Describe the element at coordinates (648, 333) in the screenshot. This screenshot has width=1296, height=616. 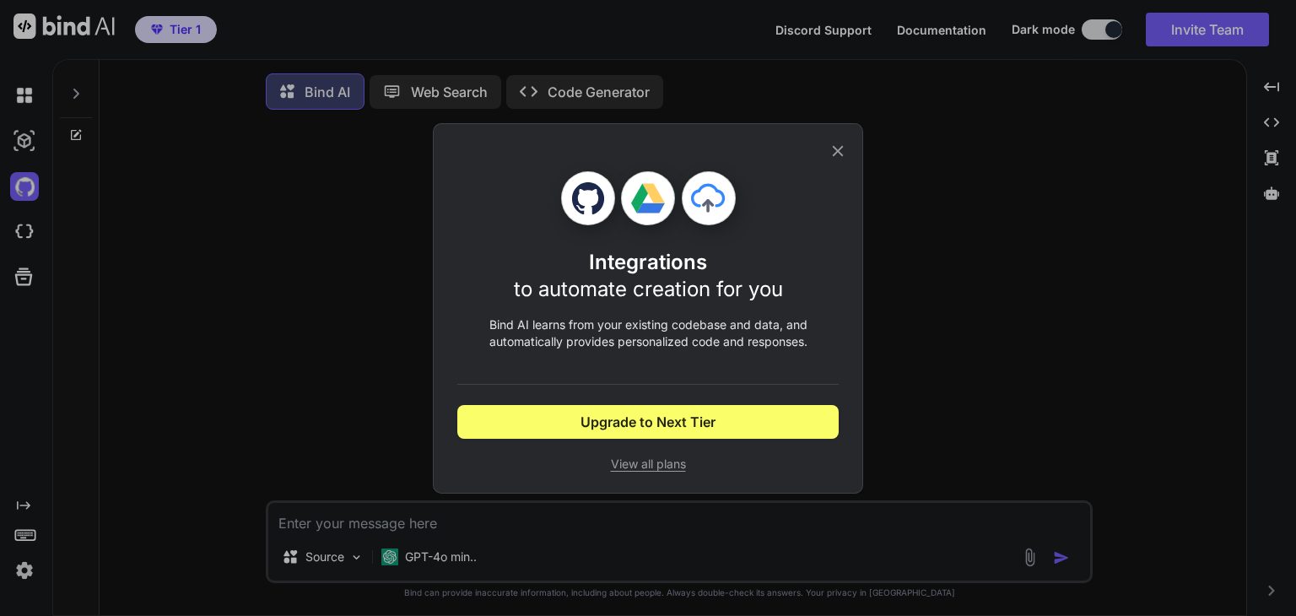
I see `p: Bind AI learns from your existing codebase and data, and automatically provides personalized code...` at that location.